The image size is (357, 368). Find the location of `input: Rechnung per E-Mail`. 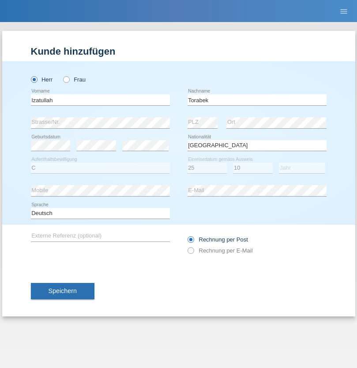

input: Rechnung per E-Mail is located at coordinates (190, 253).